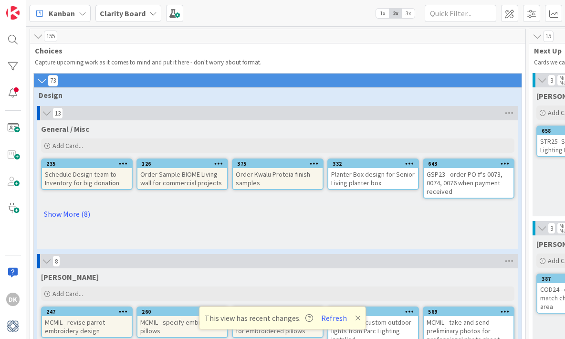 Image resolution: width=565 pixels, height=339 pixels. Describe the element at coordinates (87, 174) in the screenshot. I see `div: 235Schedule Design team to Inventory for big donation` at that location.